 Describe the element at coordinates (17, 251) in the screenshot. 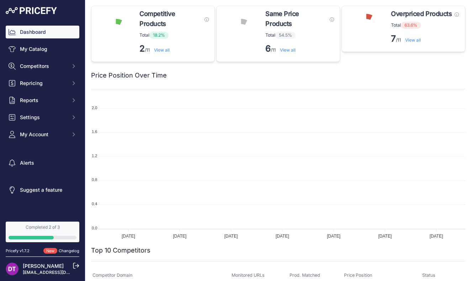

I see `div: Pricefy v1.7.2` at that location.